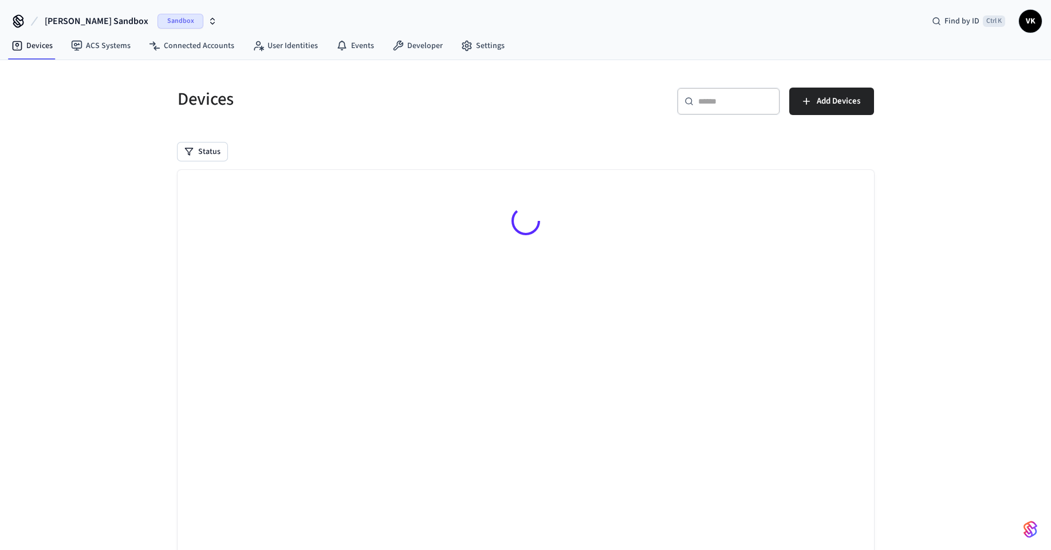 Image resolution: width=1051 pixels, height=550 pixels. Describe the element at coordinates (101, 46) in the screenshot. I see `a: ACS Systems` at that location.